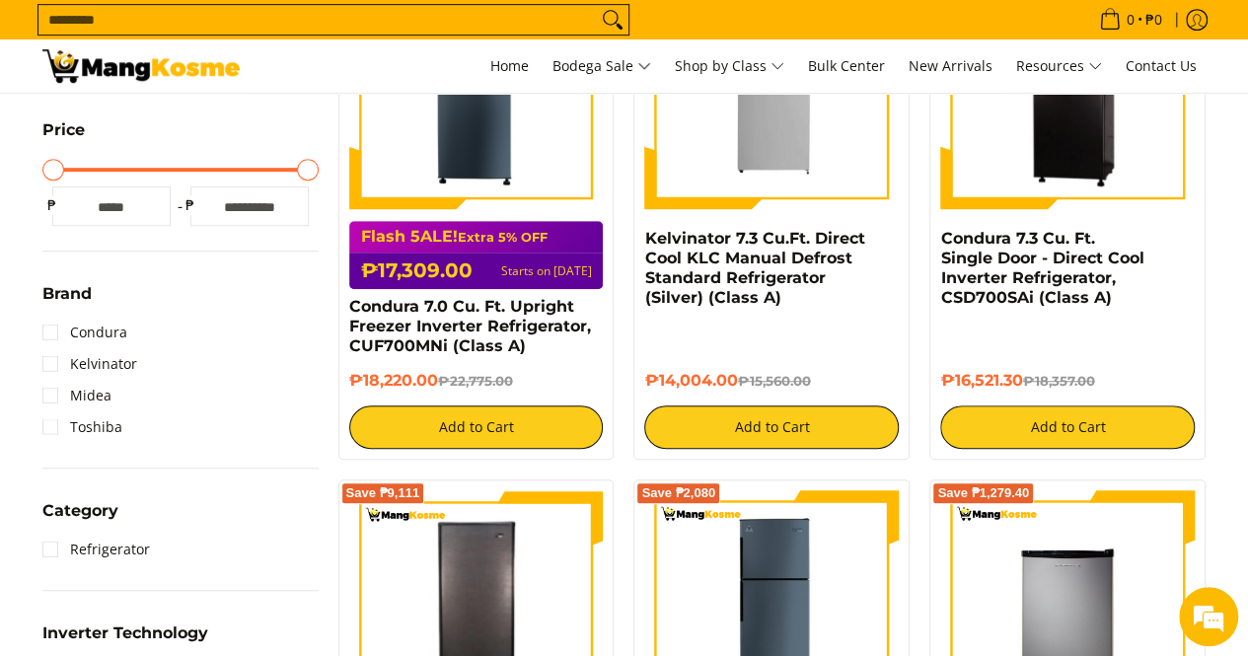  What do you see at coordinates (141, 66) in the screenshot?
I see `img: Bodega Sale Refrigerator l Mang Kosme: Home Appliances Warehouse Sale` at bounding box center [141, 66].